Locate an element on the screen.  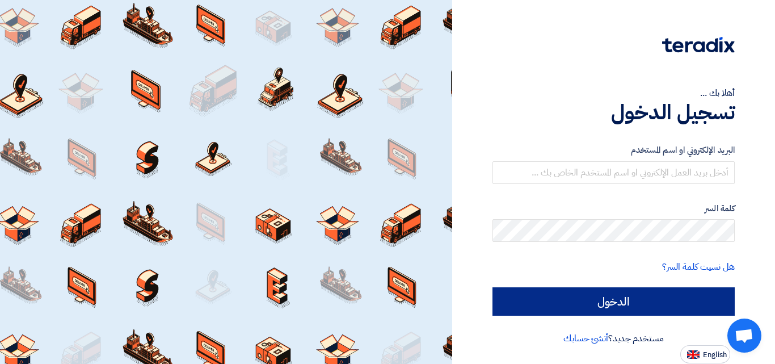
div: أهلا بك ... is located at coordinates (614, 93).